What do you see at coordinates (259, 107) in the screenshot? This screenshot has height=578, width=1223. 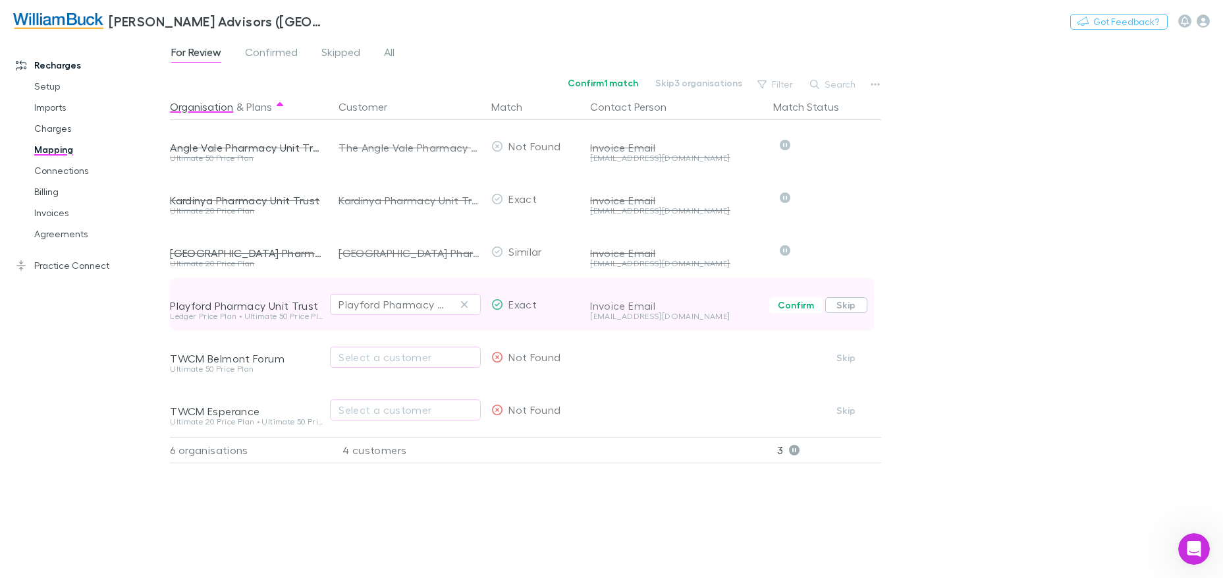 I see `button: Plans` at bounding box center [259, 107].